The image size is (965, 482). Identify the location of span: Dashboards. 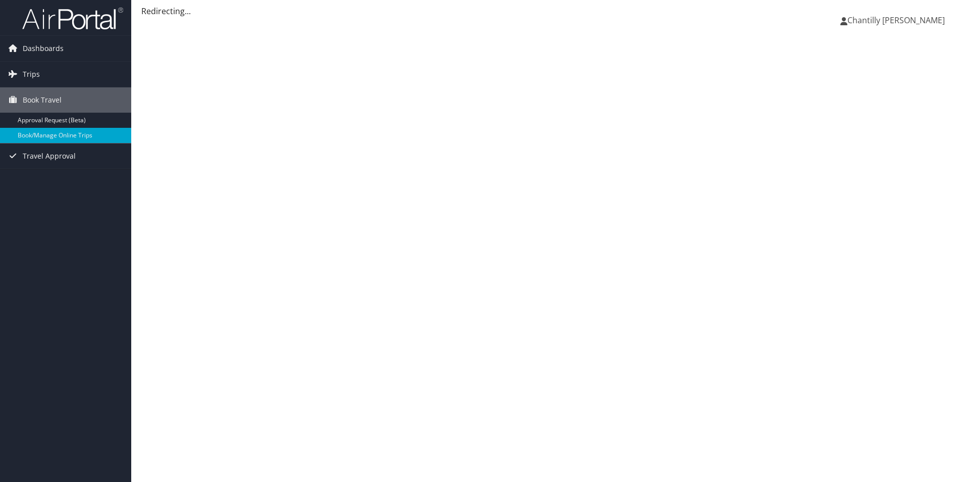
(43, 48).